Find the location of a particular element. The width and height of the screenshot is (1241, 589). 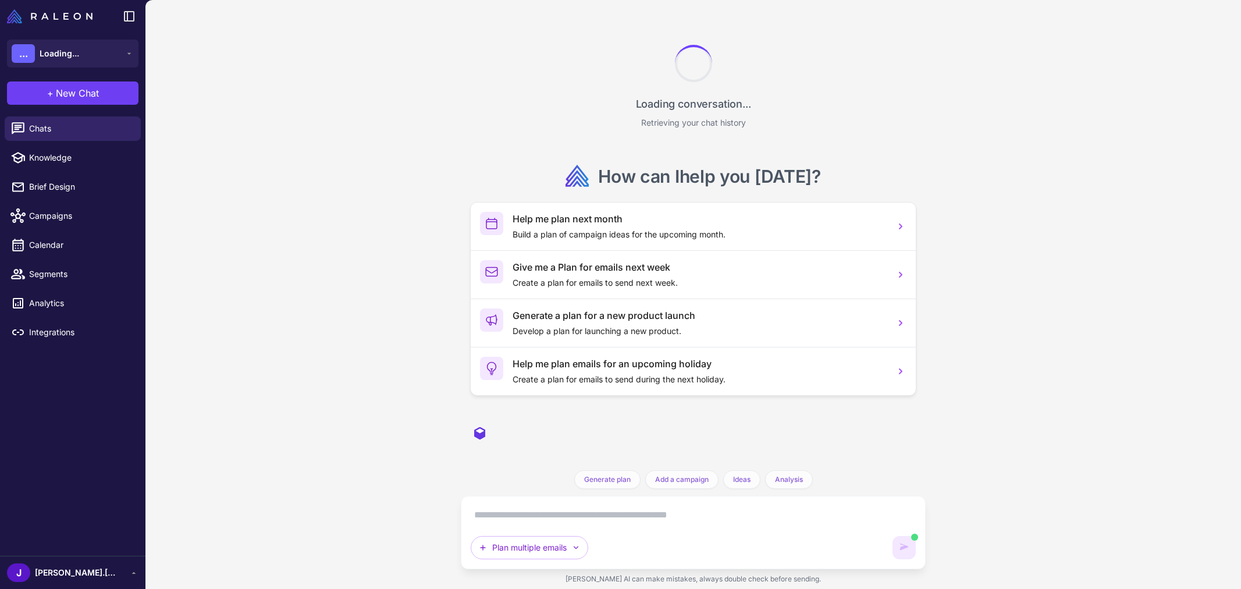

h3: Generate a plan for a new product launch is located at coordinates (699, 315).